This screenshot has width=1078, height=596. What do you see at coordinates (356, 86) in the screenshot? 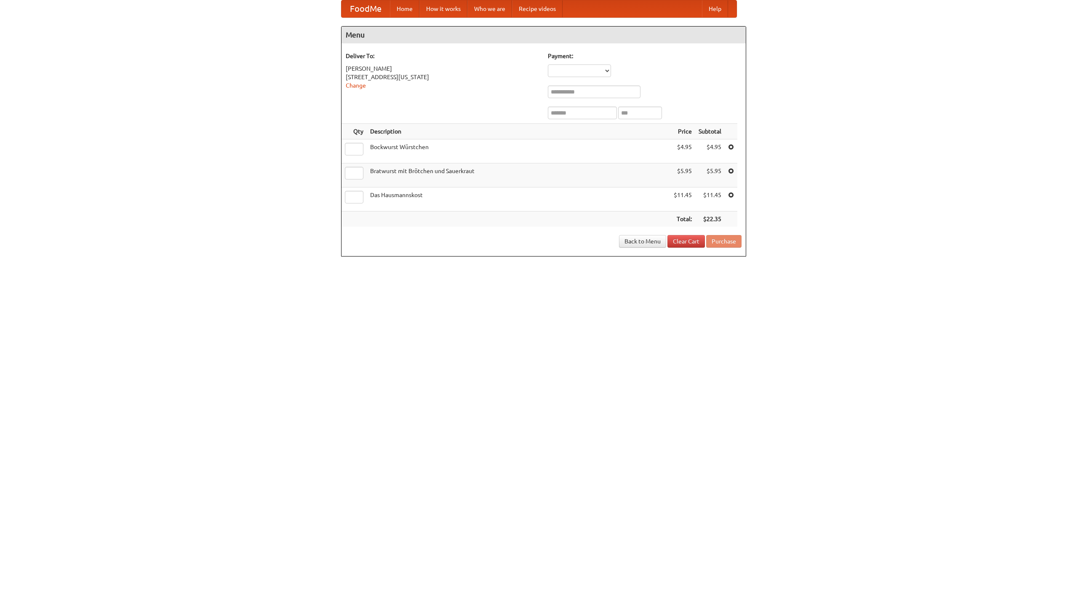
I see `a: Change` at bounding box center [356, 86].